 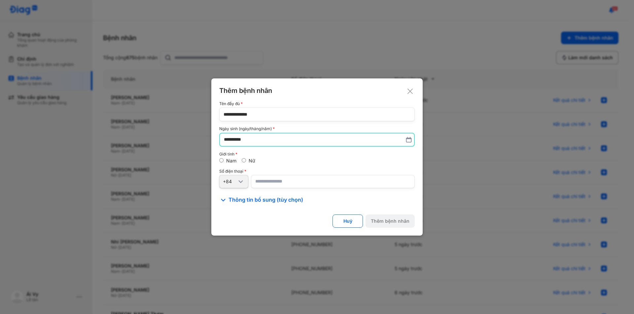 What do you see at coordinates (317, 129) in the screenshot?
I see `div: Ngày sinh (ngày/tháng/năm)` at bounding box center [317, 129].